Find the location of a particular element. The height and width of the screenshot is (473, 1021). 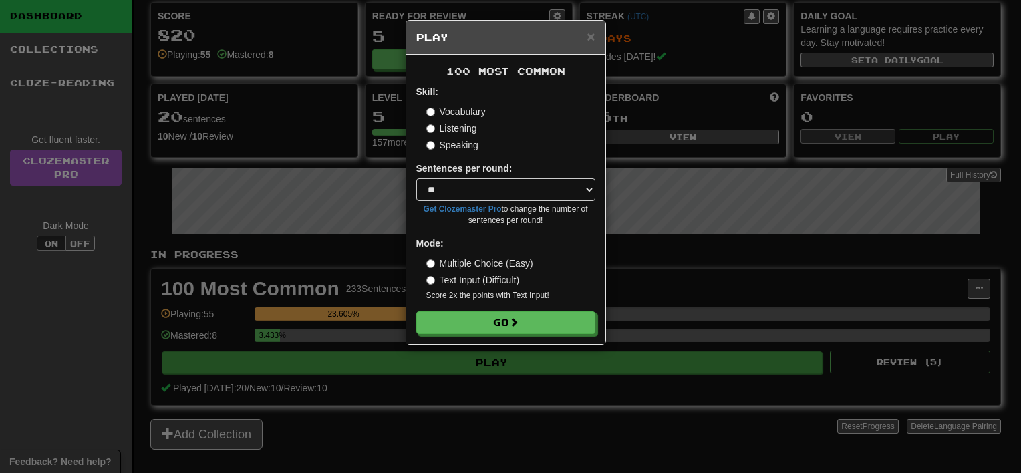

button: Go is located at coordinates (506, 323).